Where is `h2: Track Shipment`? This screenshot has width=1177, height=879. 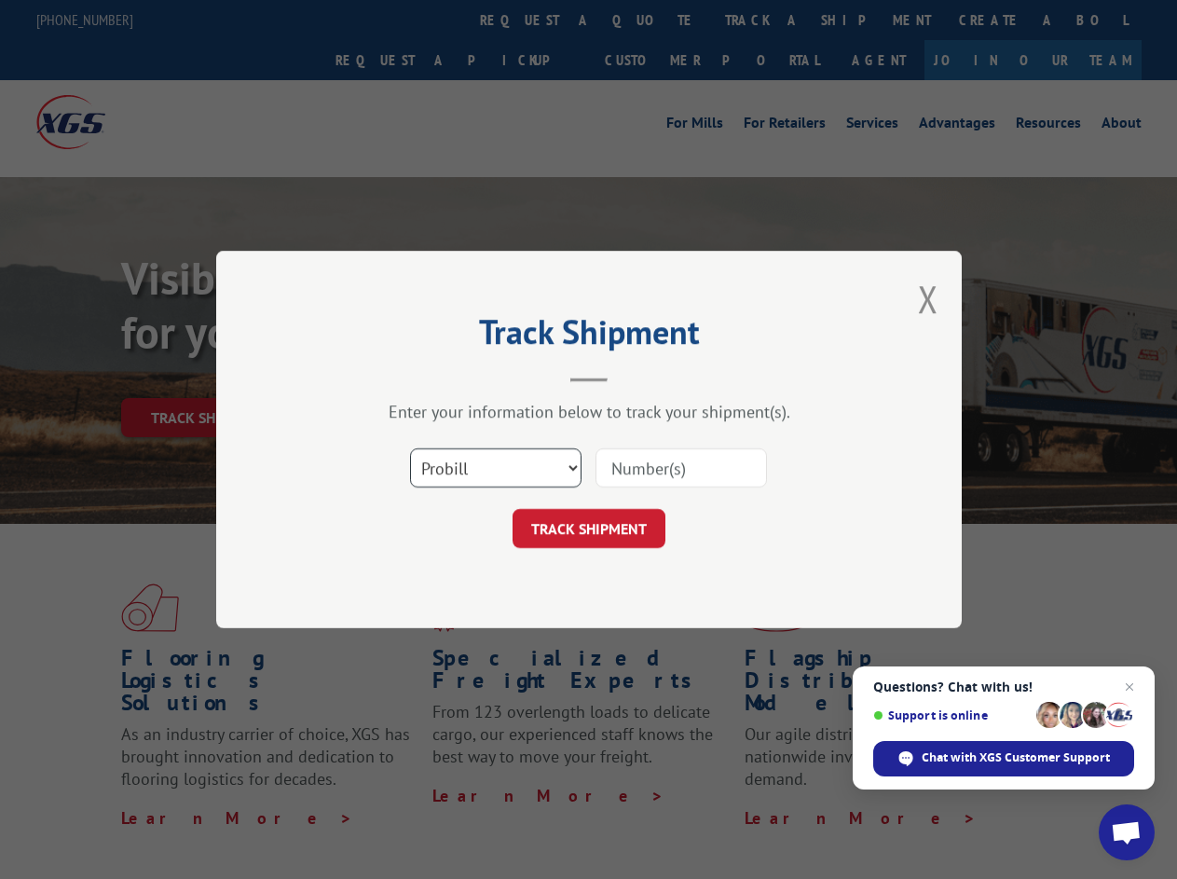 h2: Track Shipment is located at coordinates (589, 336).